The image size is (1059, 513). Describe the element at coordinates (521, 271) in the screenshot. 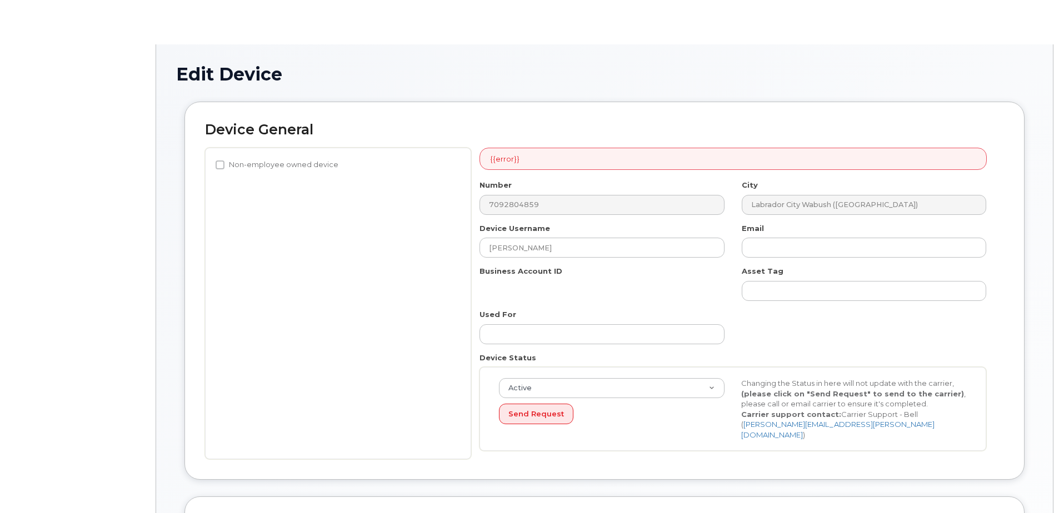

I see `label: Business Account ID` at that location.